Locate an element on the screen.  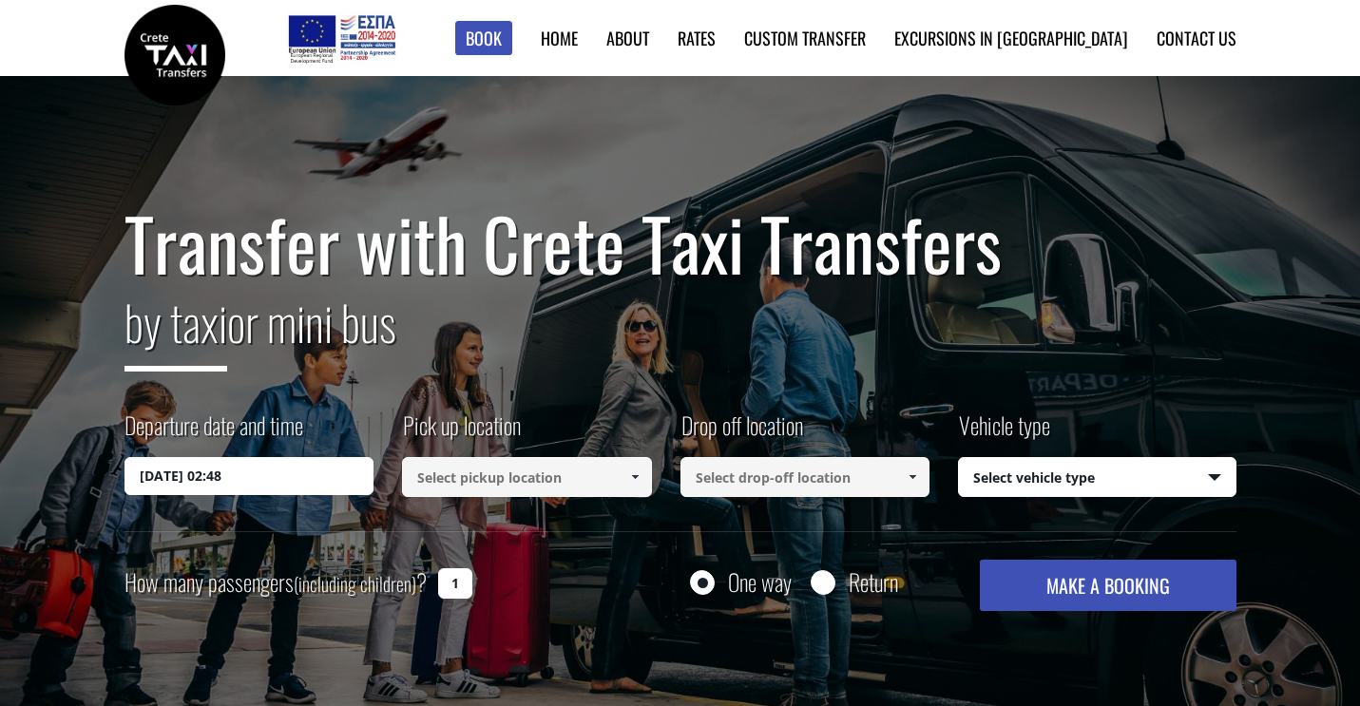
img: Crete Taxi Transfers | Safe Taxi Transfer Services from to Heraklion Airport, Chania Airport, Ret... is located at coordinates (175, 55).